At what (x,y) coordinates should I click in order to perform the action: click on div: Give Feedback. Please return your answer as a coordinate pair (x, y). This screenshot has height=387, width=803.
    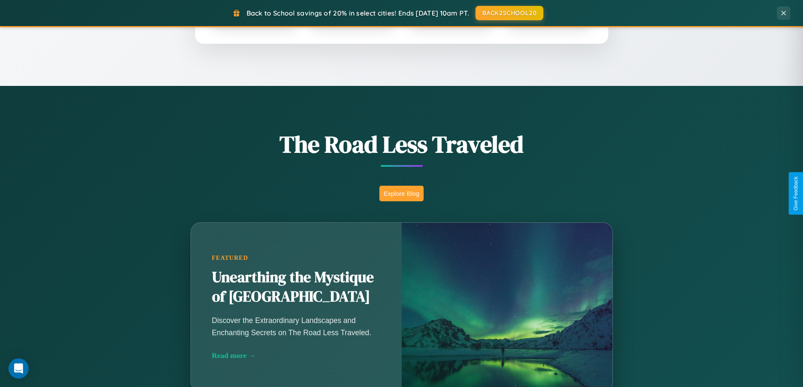
    Looking at the image, I should click on (796, 193).